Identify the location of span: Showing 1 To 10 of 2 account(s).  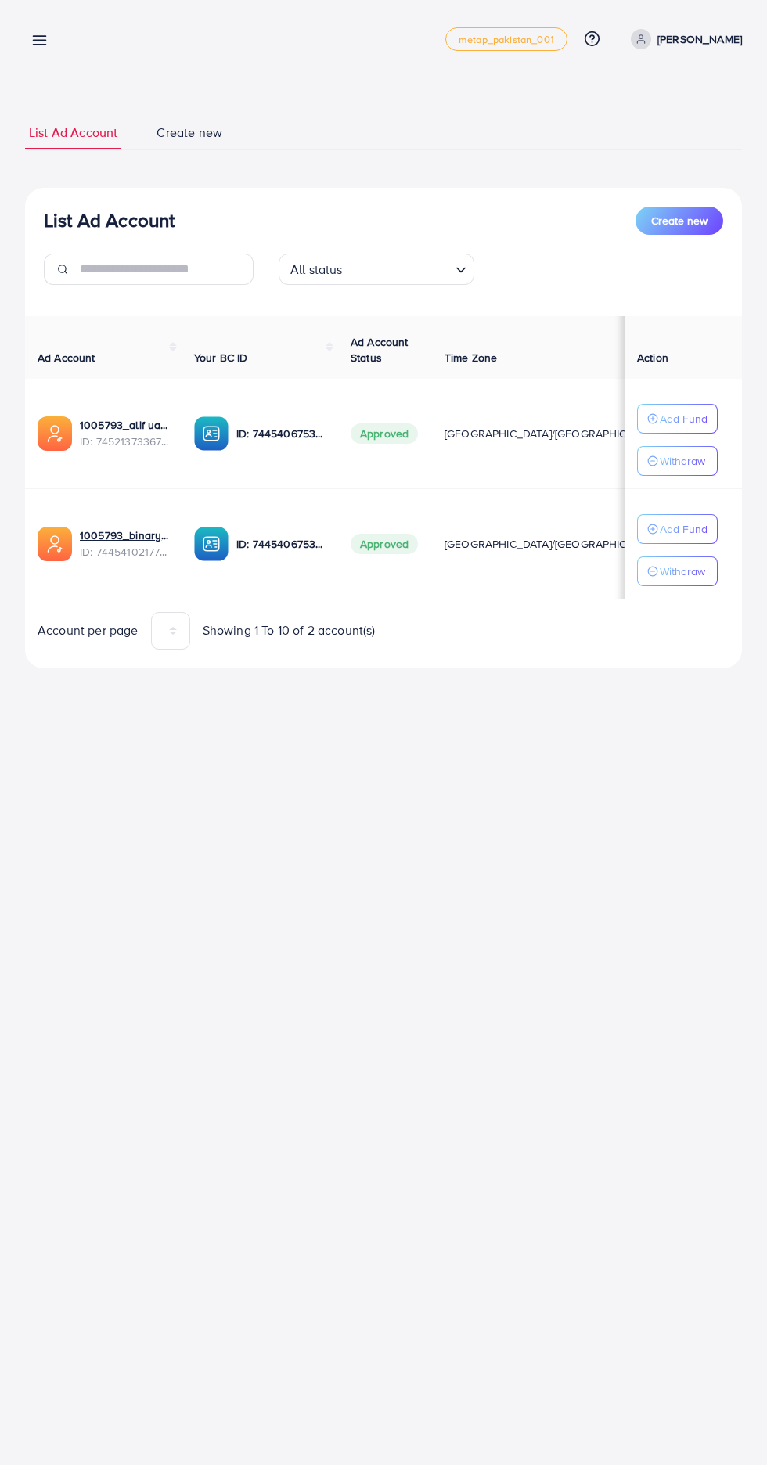
(289, 630).